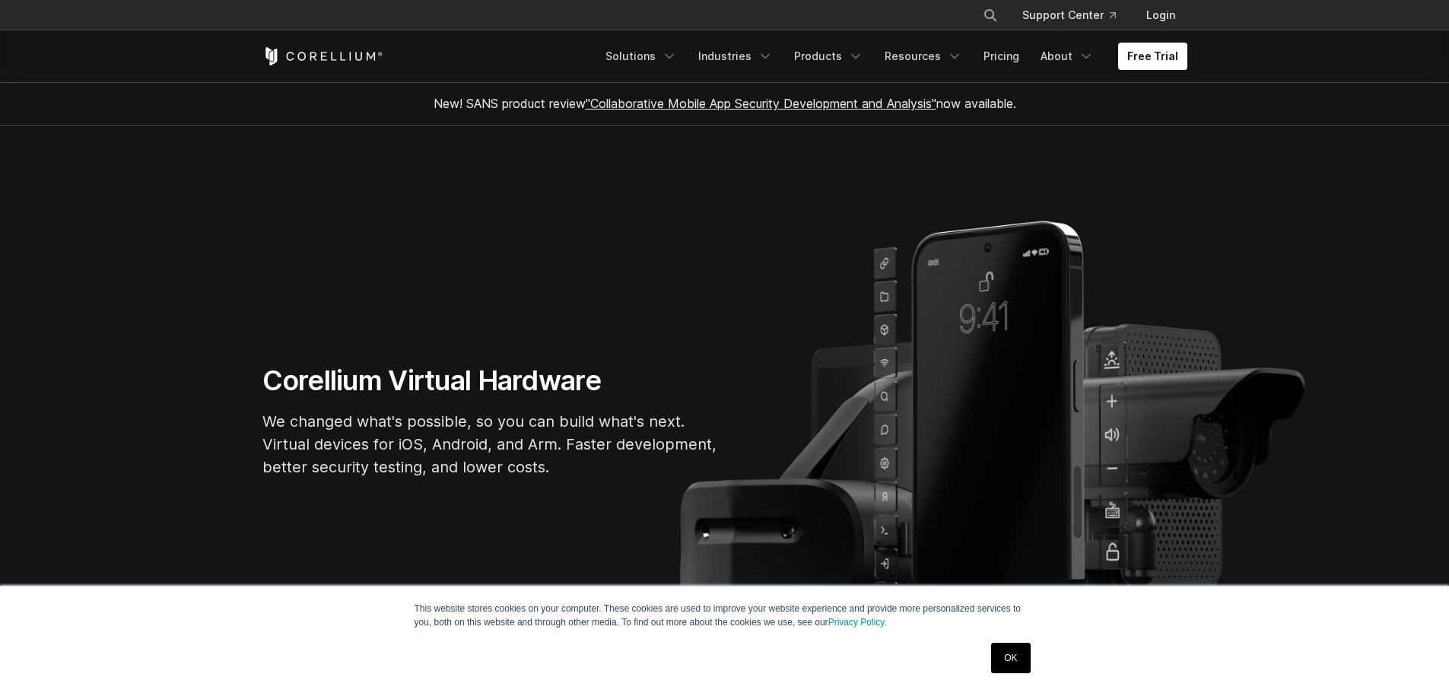 The height and width of the screenshot is (693, 1449). I want to click on a: OK, so click(1010, 658).